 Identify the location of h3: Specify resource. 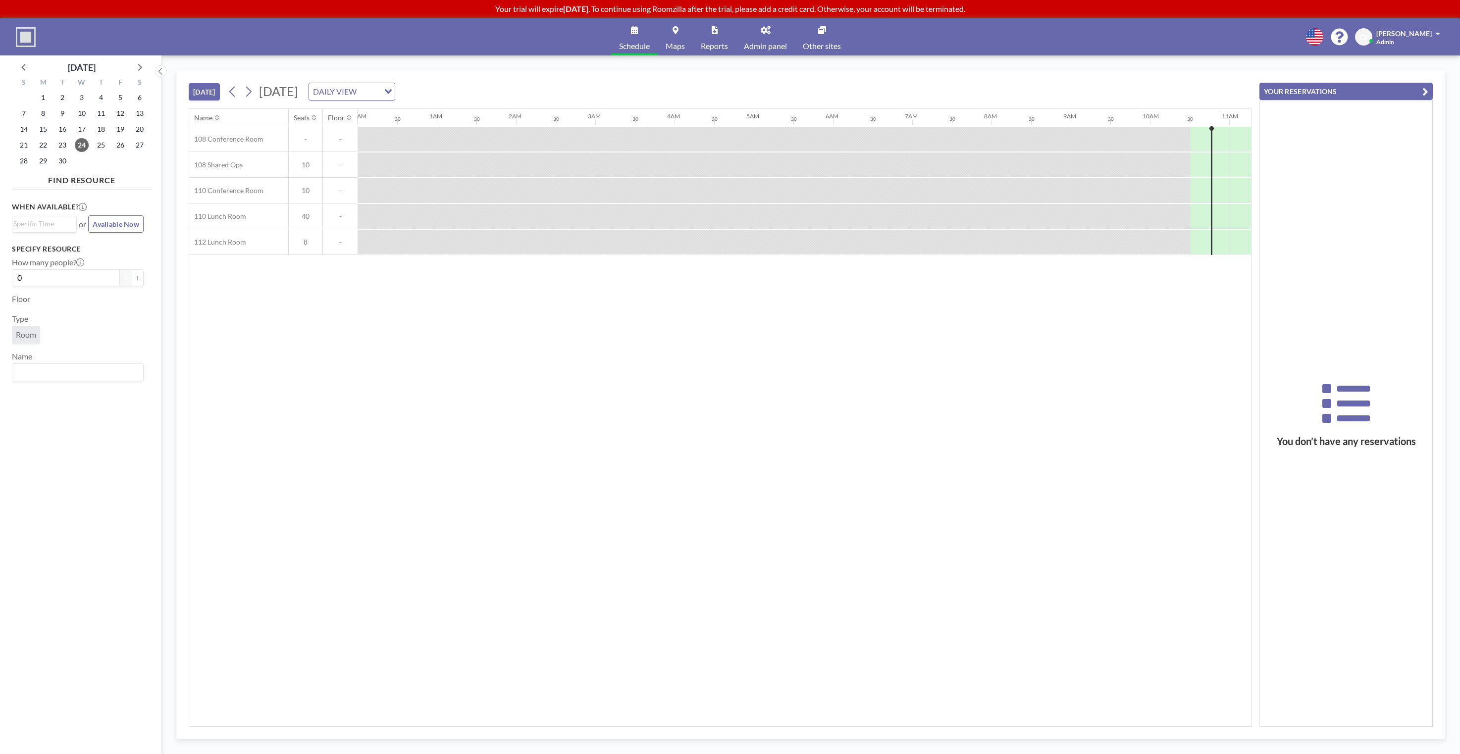
(78, 249).